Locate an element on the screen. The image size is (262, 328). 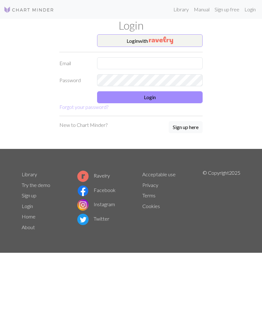
a: Instagram is located at coordinates (96, 204).